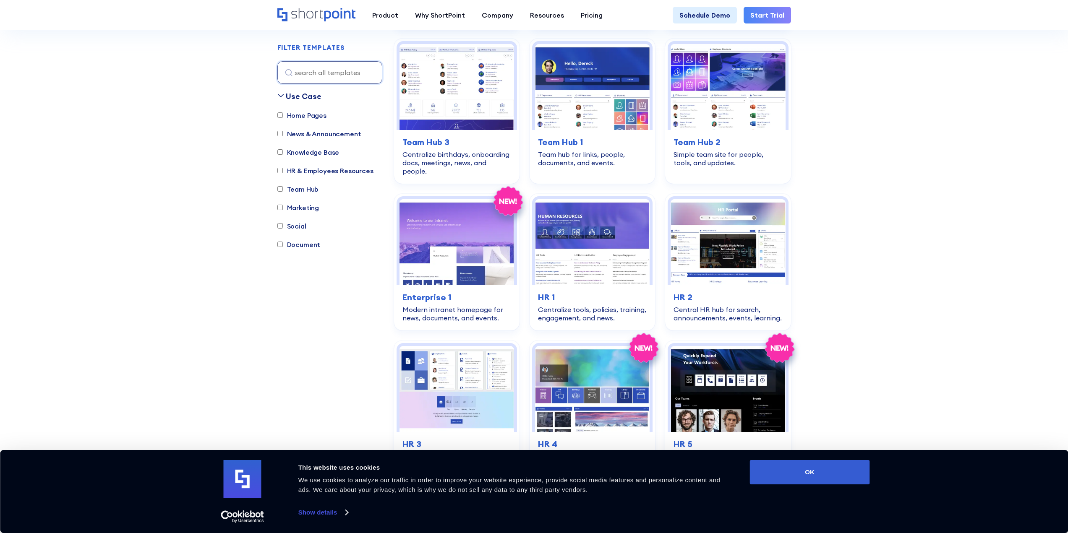 Image resolution: width=1068 pixels, height=533 pixels. I want to click on div: This website uses cookies, so click(514, 468).